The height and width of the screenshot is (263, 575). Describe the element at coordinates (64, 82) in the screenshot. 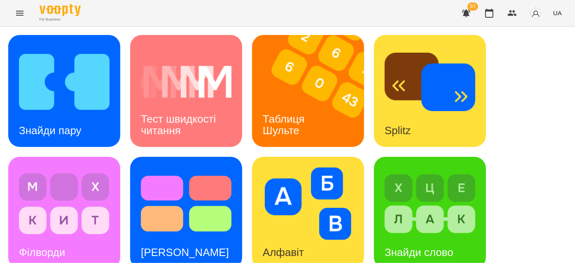

I see `img: Знайди пару` at that location.